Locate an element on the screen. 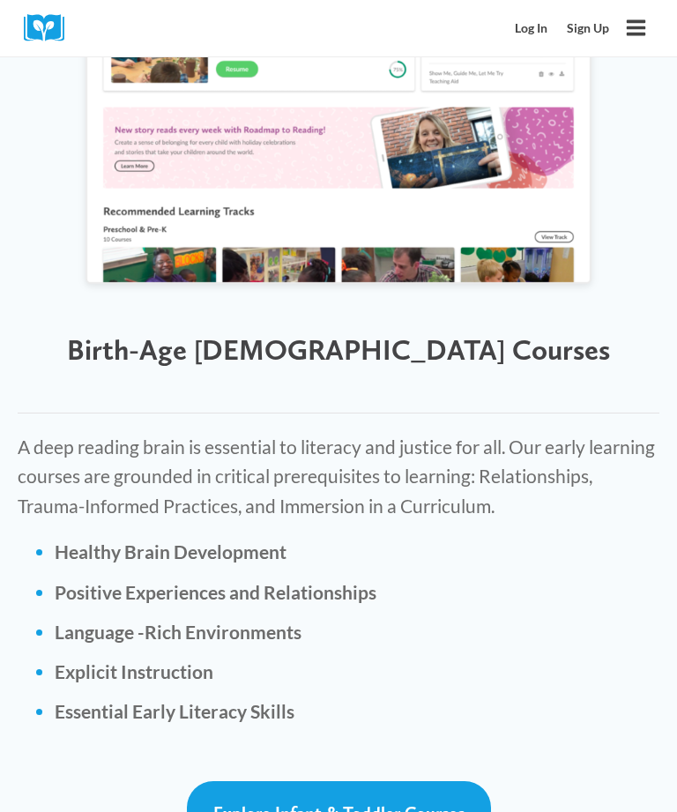 Image resolution: width=677 pixels, height=812 pixels. strong: Healthy Brain Development is located at coordinates (170, 551).